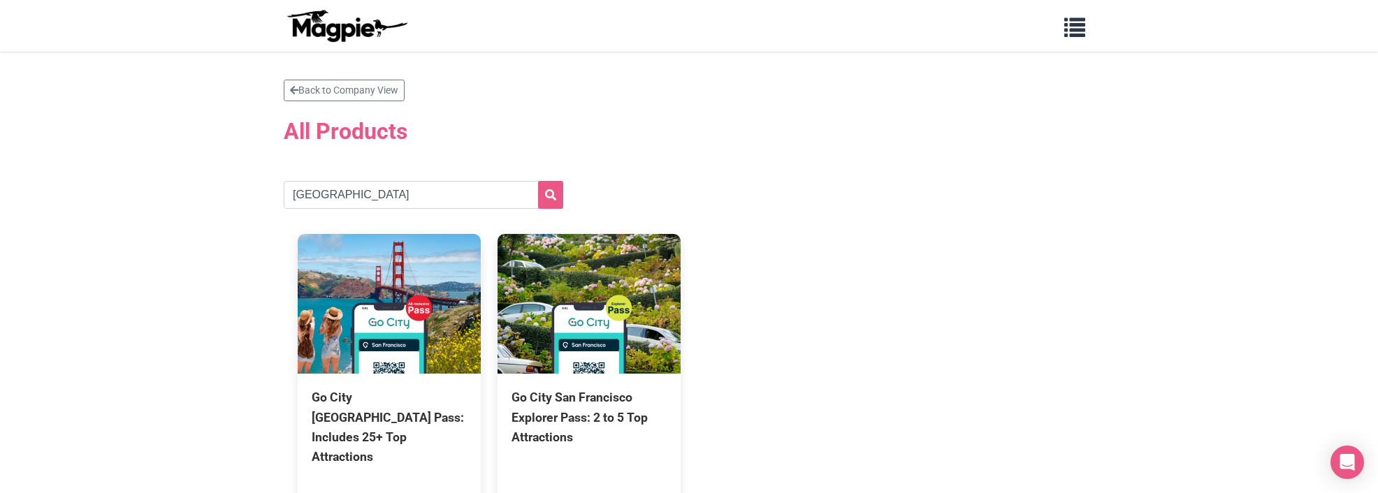 The image size is (1378, 493). I want to click on img: Go City San Francisco Pass: Includes 25+ Top Attractions, so click(389, 304).